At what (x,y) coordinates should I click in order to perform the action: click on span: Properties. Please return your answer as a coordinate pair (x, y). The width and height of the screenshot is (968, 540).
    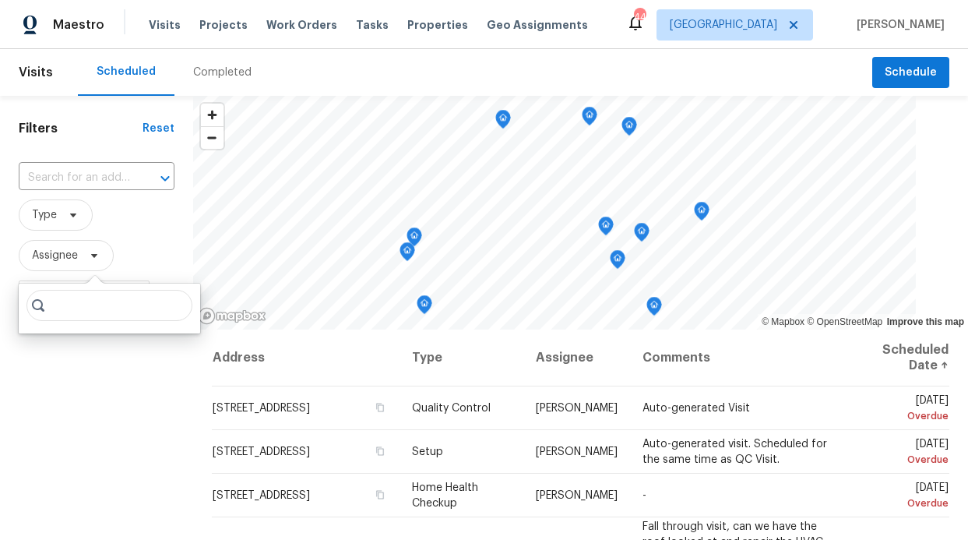
    Looking at the image, I should click on (438, 25).